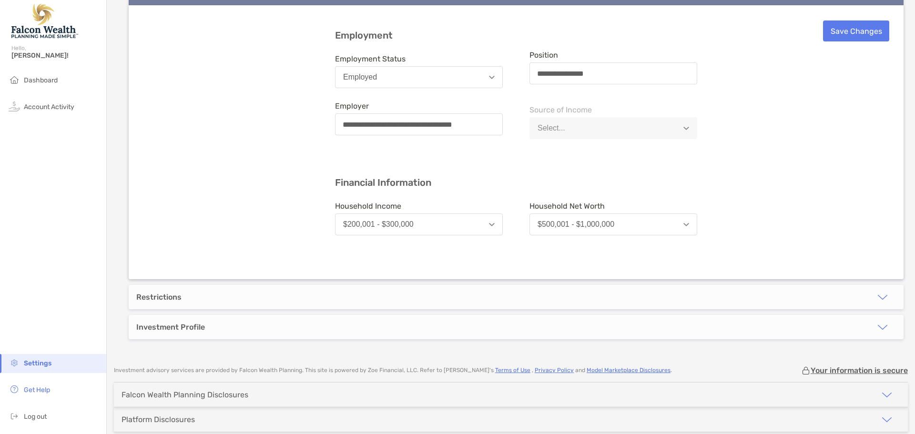  Describe the element at coordinates (35, 416) in the screenshot. I see `span: Log out` at that location.